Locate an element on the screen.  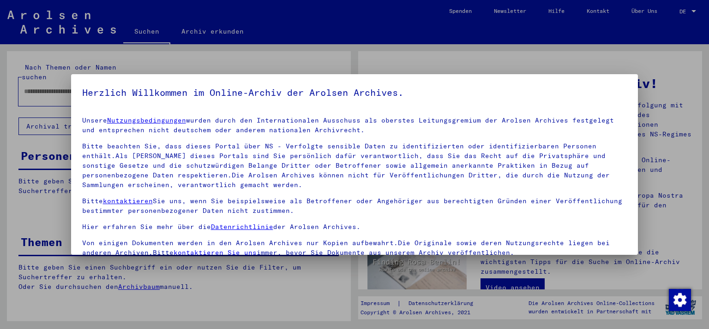
p: Unsere wurden durch den Internationalen Ausschuss als oberstes Leitungsgremium der Arolsen Archiv... is located at coordinates (354, 125).